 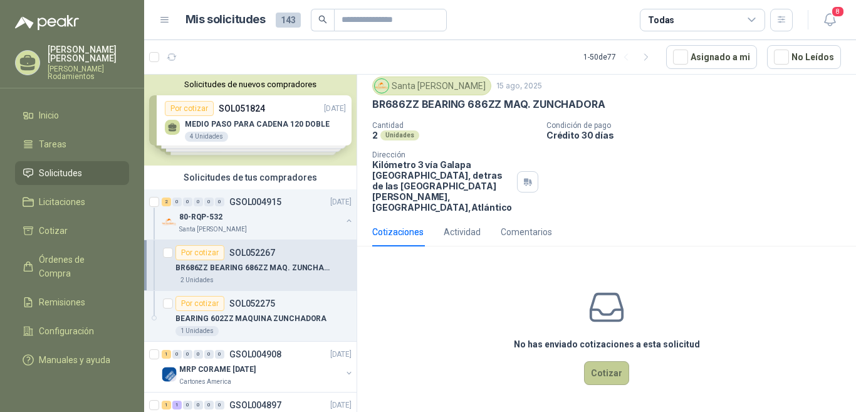 I want to click on p: Cantidad, so click(x=454, y=125).